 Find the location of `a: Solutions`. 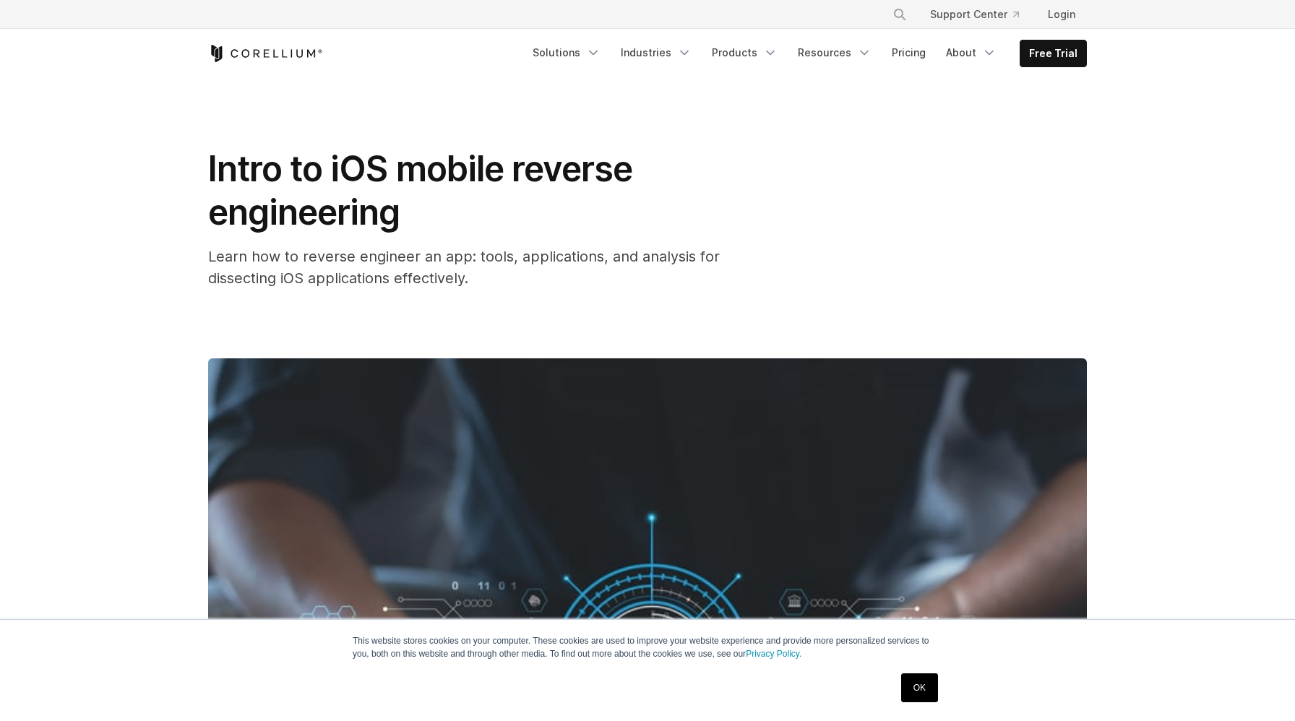

a: Solutions is located at coordinates (567, 53).